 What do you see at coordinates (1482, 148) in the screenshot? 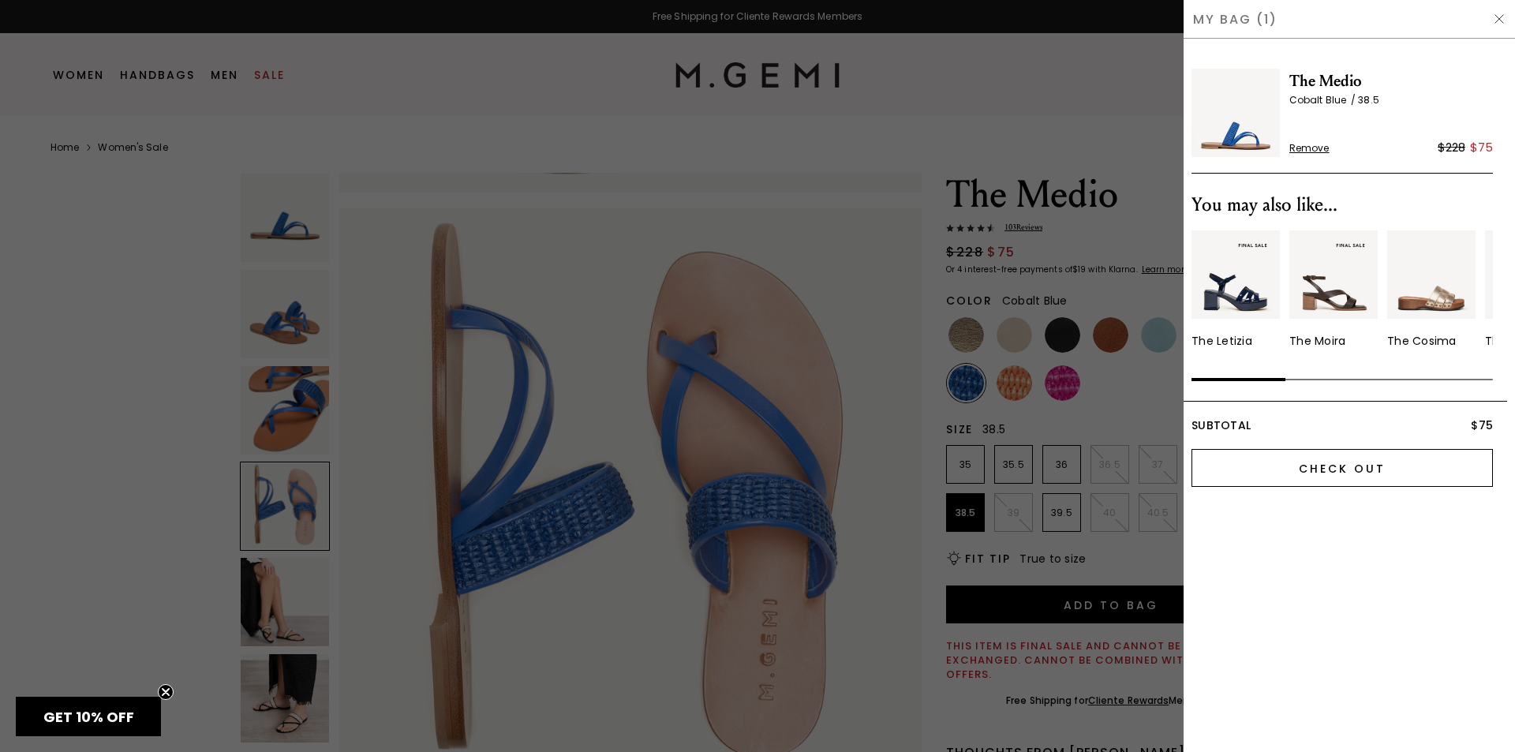
I see `div: $75` at bounding box center [1482, 148].